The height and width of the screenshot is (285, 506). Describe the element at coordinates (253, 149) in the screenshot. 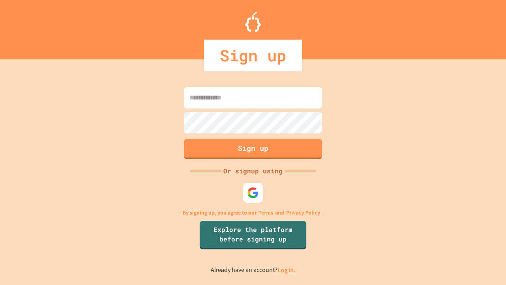

I see `button: Sign up` at that location.